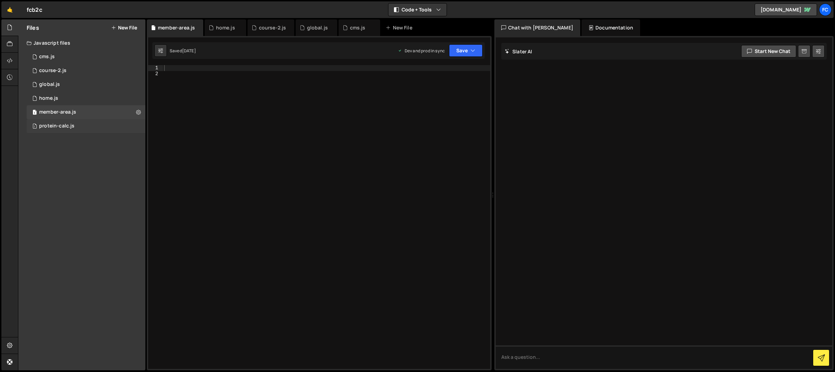 This screenshot has height=372, width=835. Describe the element at coordinates (611, 28) in the screenshot. I see `div: Documentation` at that location.